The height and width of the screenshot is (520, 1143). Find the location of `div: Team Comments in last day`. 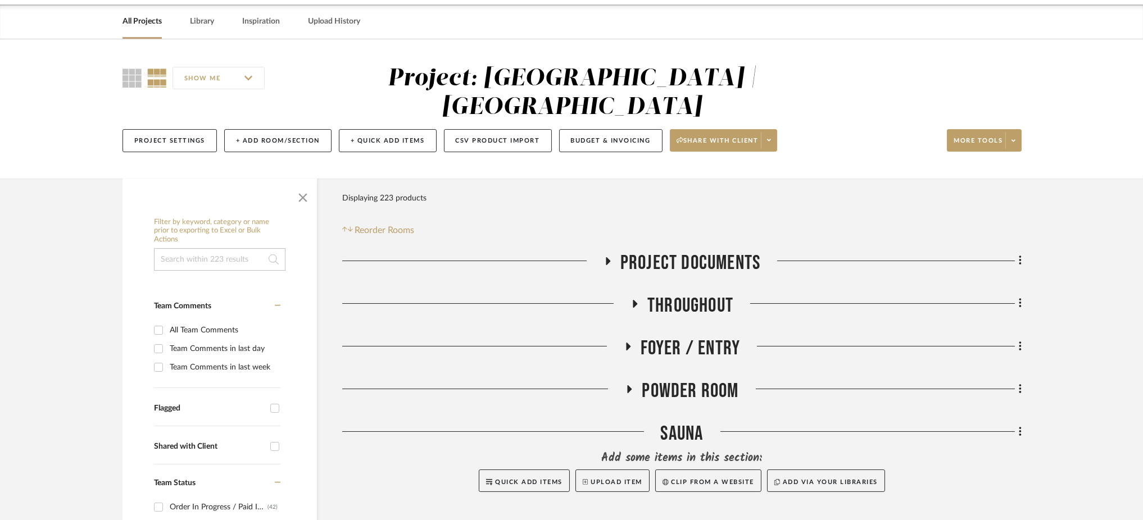

div: Team Comments in last day is located at coordinates (224, 349).